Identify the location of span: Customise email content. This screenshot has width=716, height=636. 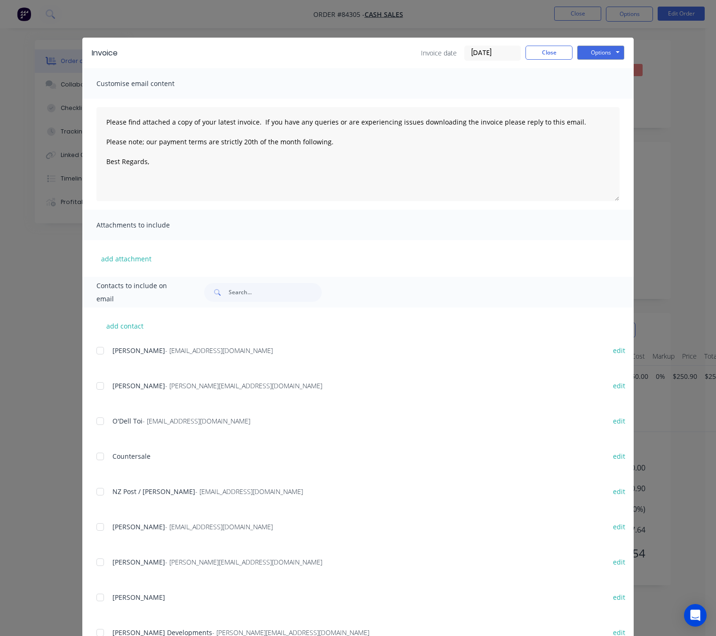
(148, 84).